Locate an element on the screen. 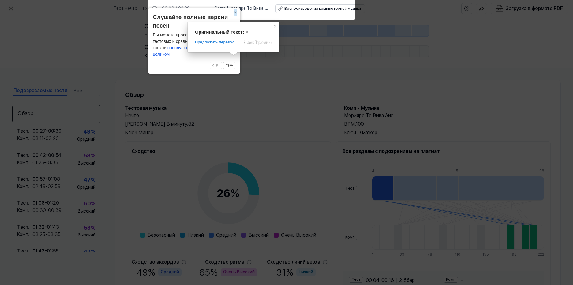 The width and height of the screenshot is (573, 285). button: Закрыть is located at coordinates (235, 13).